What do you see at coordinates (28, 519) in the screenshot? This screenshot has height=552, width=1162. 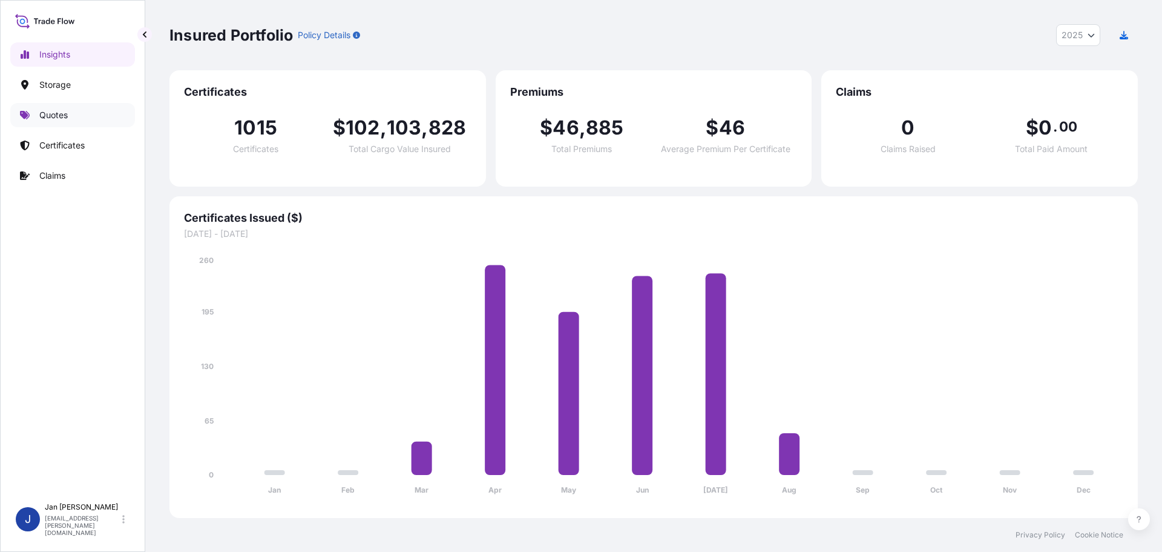 I see `span: J` at bounding box center [28, 519].